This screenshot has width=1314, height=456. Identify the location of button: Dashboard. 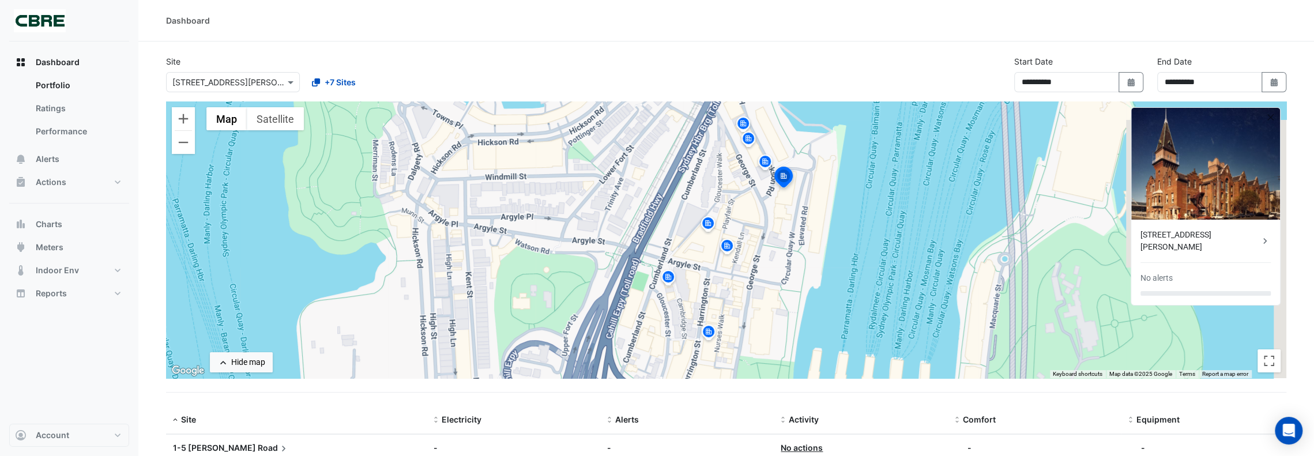
(69, 62).